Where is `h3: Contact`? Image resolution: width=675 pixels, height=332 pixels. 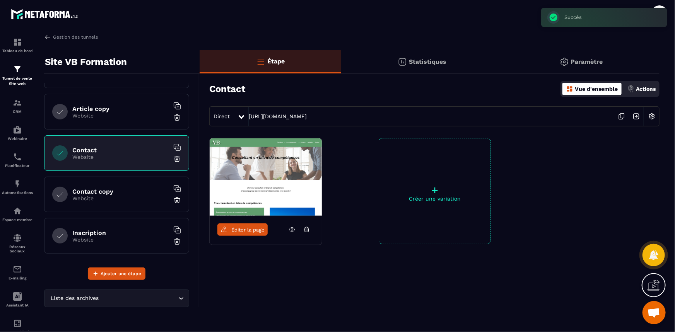
h3: Contact is located at coordinates (227, 89).